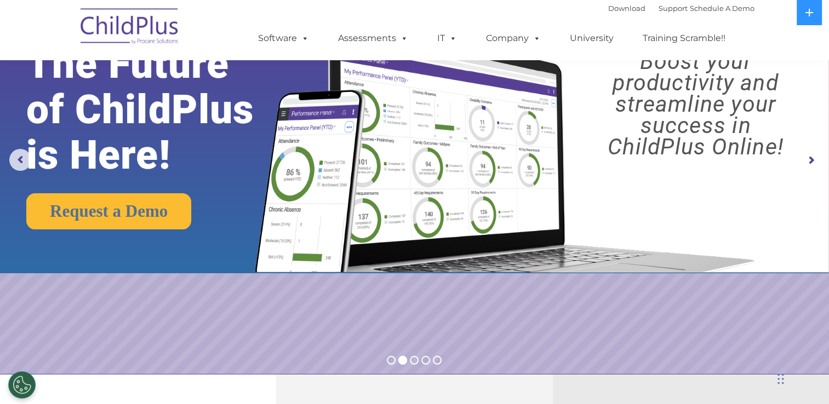  I want to click on a: Support, so click(673, 8).